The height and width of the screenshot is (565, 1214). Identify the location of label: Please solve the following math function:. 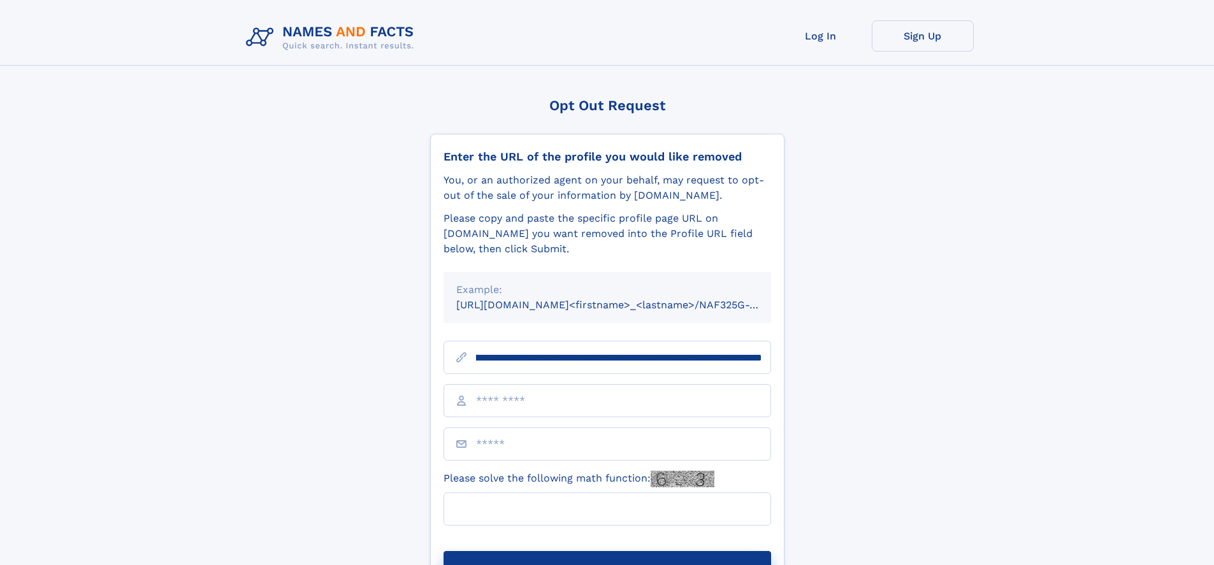
(579, 479).